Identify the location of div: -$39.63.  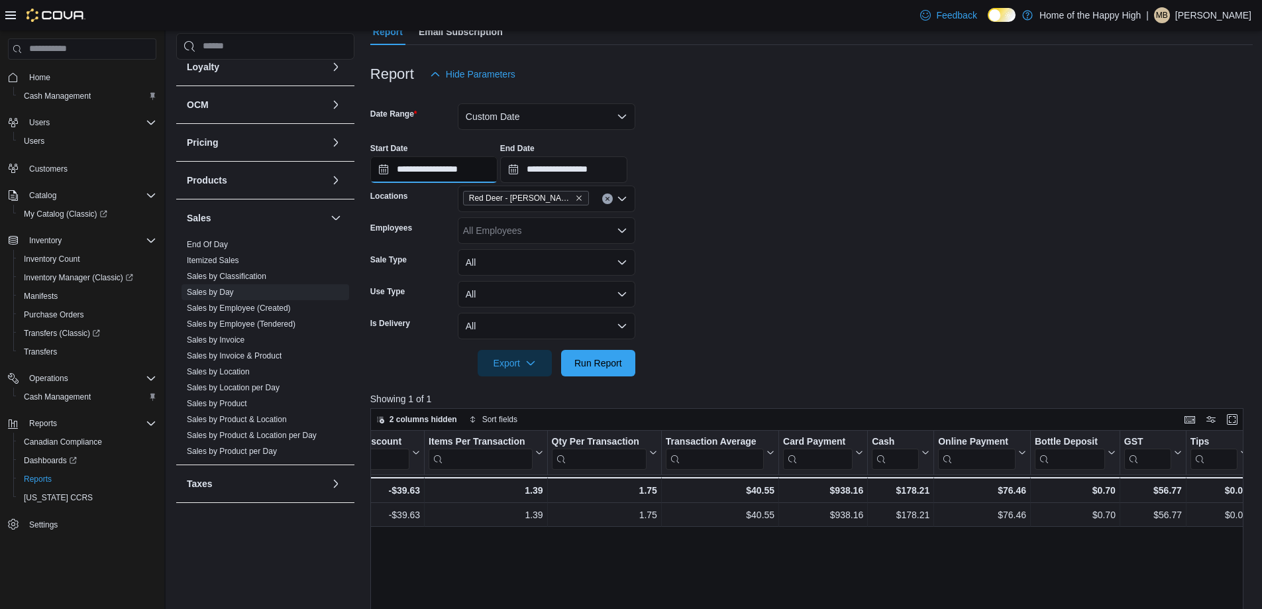
(379, 515).